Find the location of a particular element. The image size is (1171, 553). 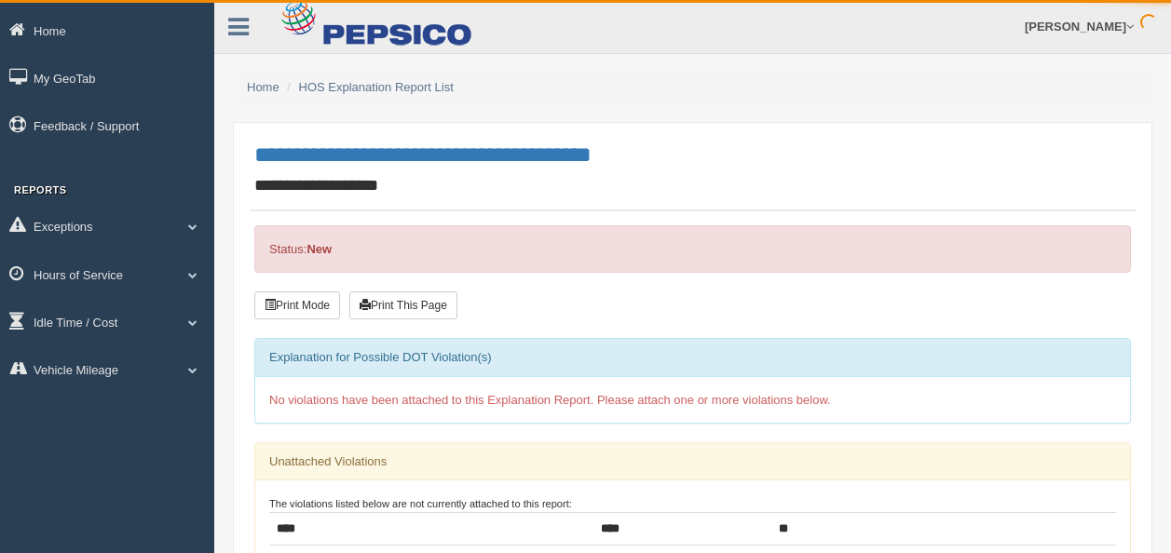

a: Home is located at coordinates (263, 87).